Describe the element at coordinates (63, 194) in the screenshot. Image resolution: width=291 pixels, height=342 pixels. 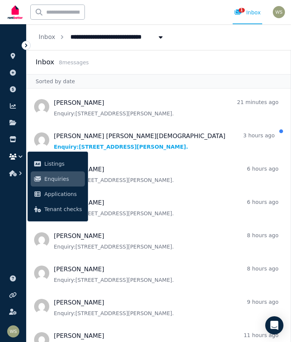
I see `span: Applications` at that location.